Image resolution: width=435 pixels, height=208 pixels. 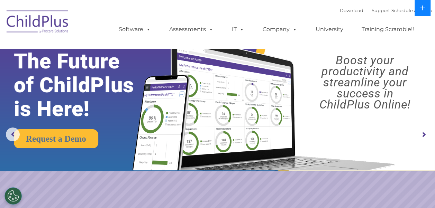 What do you see at coordinates (238, 29) in the screenshot?
I see `a: IT` at bounding box center [238, 29].